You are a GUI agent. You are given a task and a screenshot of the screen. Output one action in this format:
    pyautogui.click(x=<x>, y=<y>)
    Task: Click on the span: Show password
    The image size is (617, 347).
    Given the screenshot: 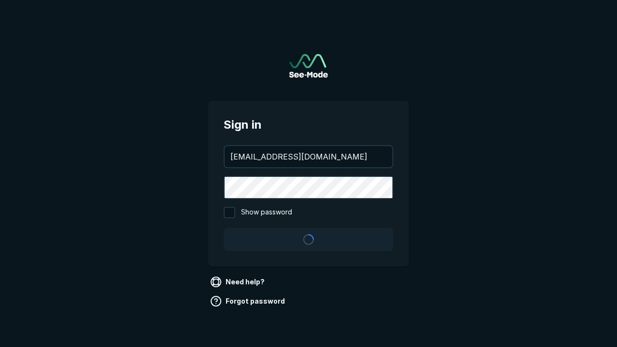 What is the action you would take?
    pyautogui.click(x=267, y=213)
    